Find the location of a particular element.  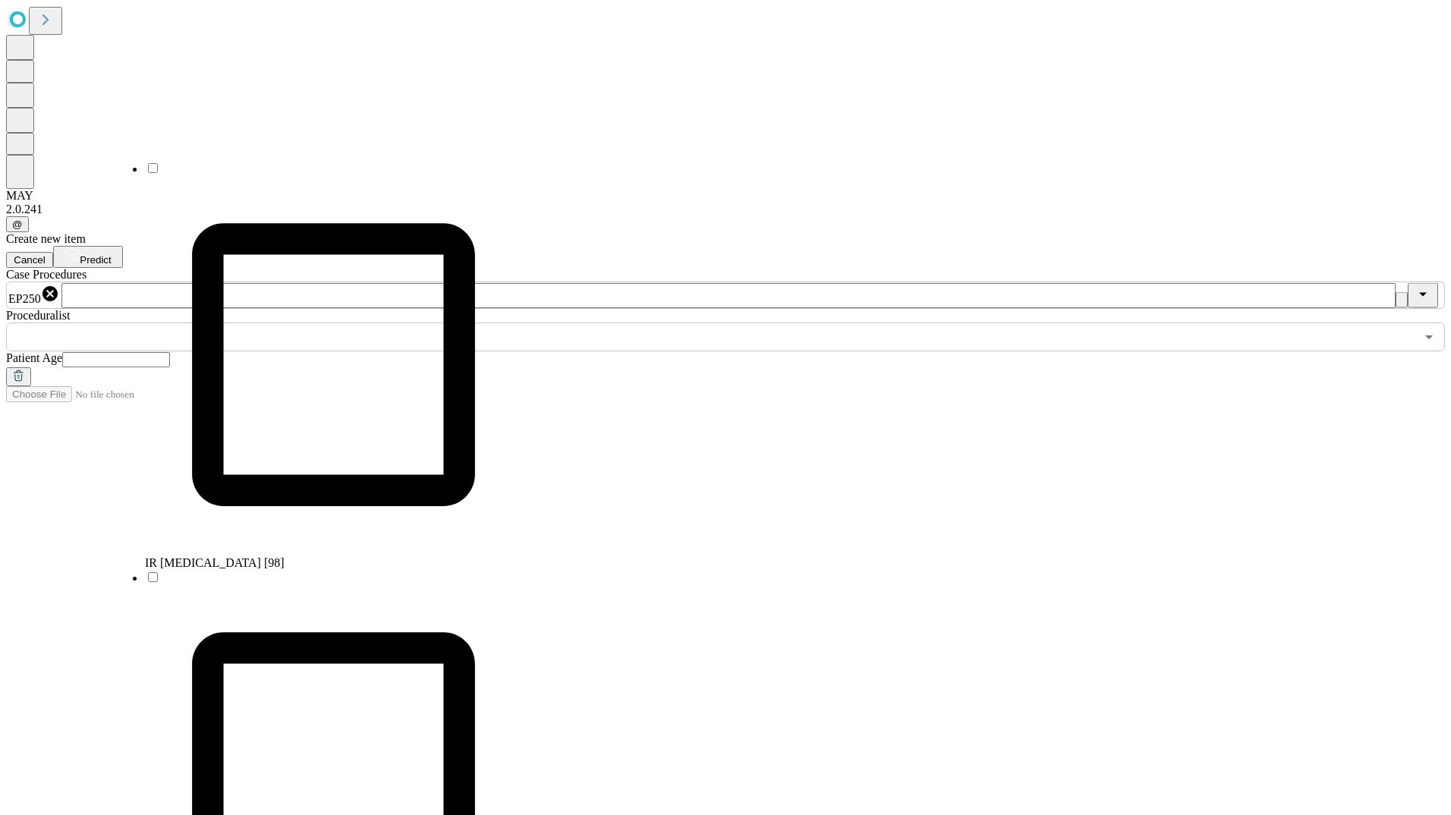

span: Proceduralist is located at coordinates (38, 315).